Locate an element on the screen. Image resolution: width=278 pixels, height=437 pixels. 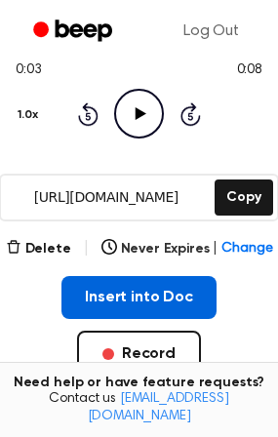
span: 0:03 is located at coordinates (28, 70).